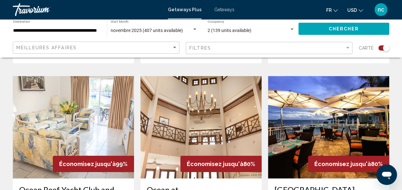 The image size is (402, 190). Describe the element at coordinates (366, 48) in the screenshot. I see `span: Carte` at that location.